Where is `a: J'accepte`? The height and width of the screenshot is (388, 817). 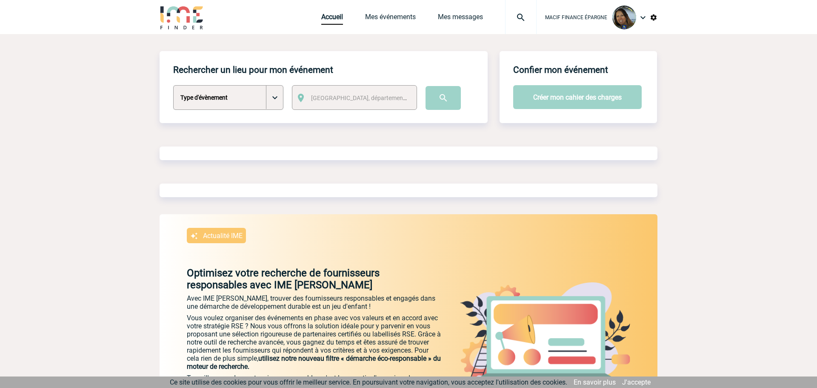 a: J'accepte is located at coordinates (637, 382).